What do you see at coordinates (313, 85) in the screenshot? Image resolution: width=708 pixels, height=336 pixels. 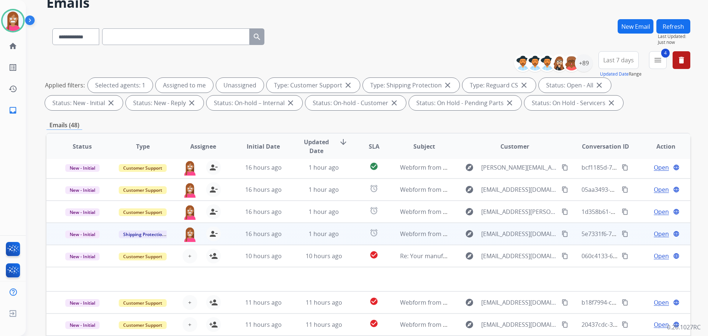 I see `div: Type: Customer Support` at bounding box center [313, 85].